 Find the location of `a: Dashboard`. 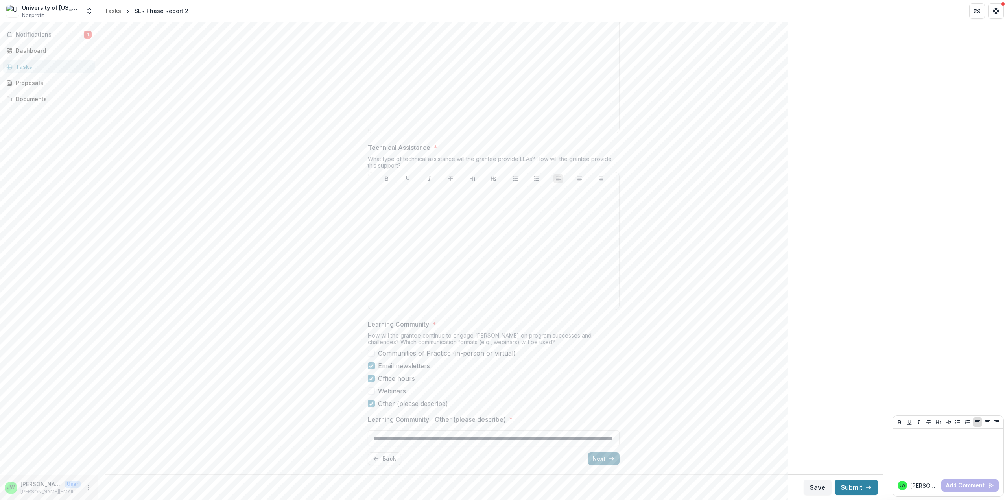

a: Dashboard is located at coordinates (49, 50).